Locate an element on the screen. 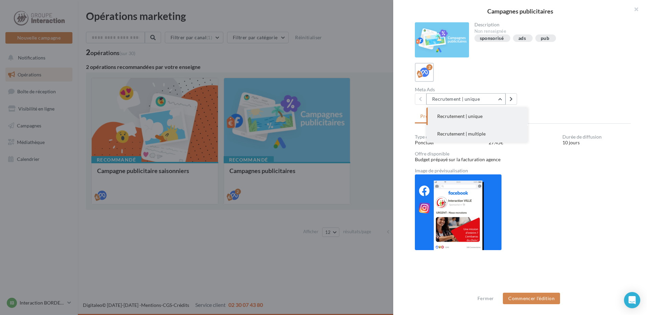 The image size is (647, 315). div: Non renseignée is located at coordinates (550, 31).